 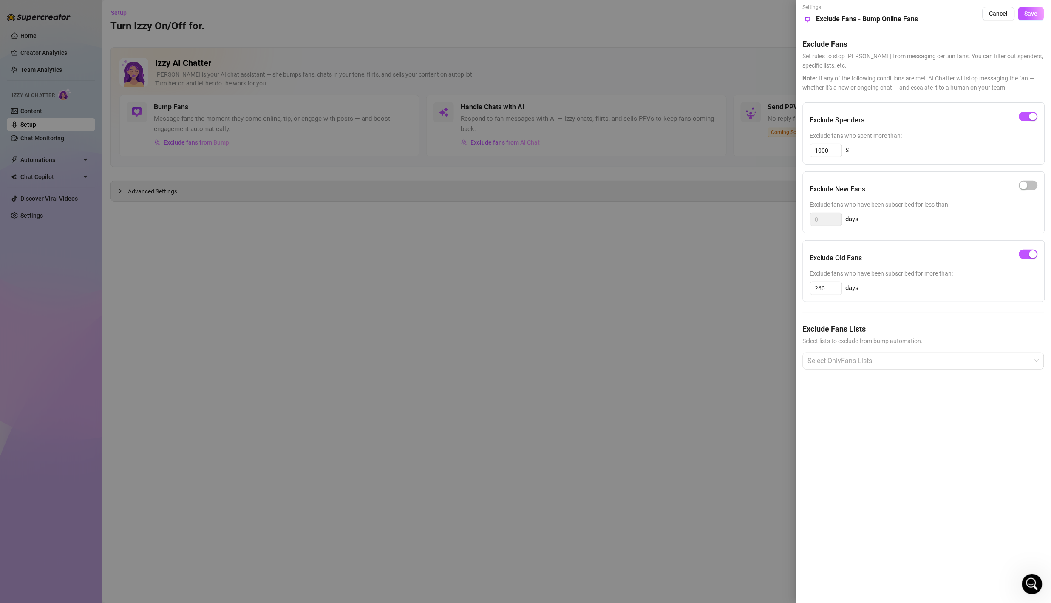 I want to click on button: Save, so click(x=1031, y=14).